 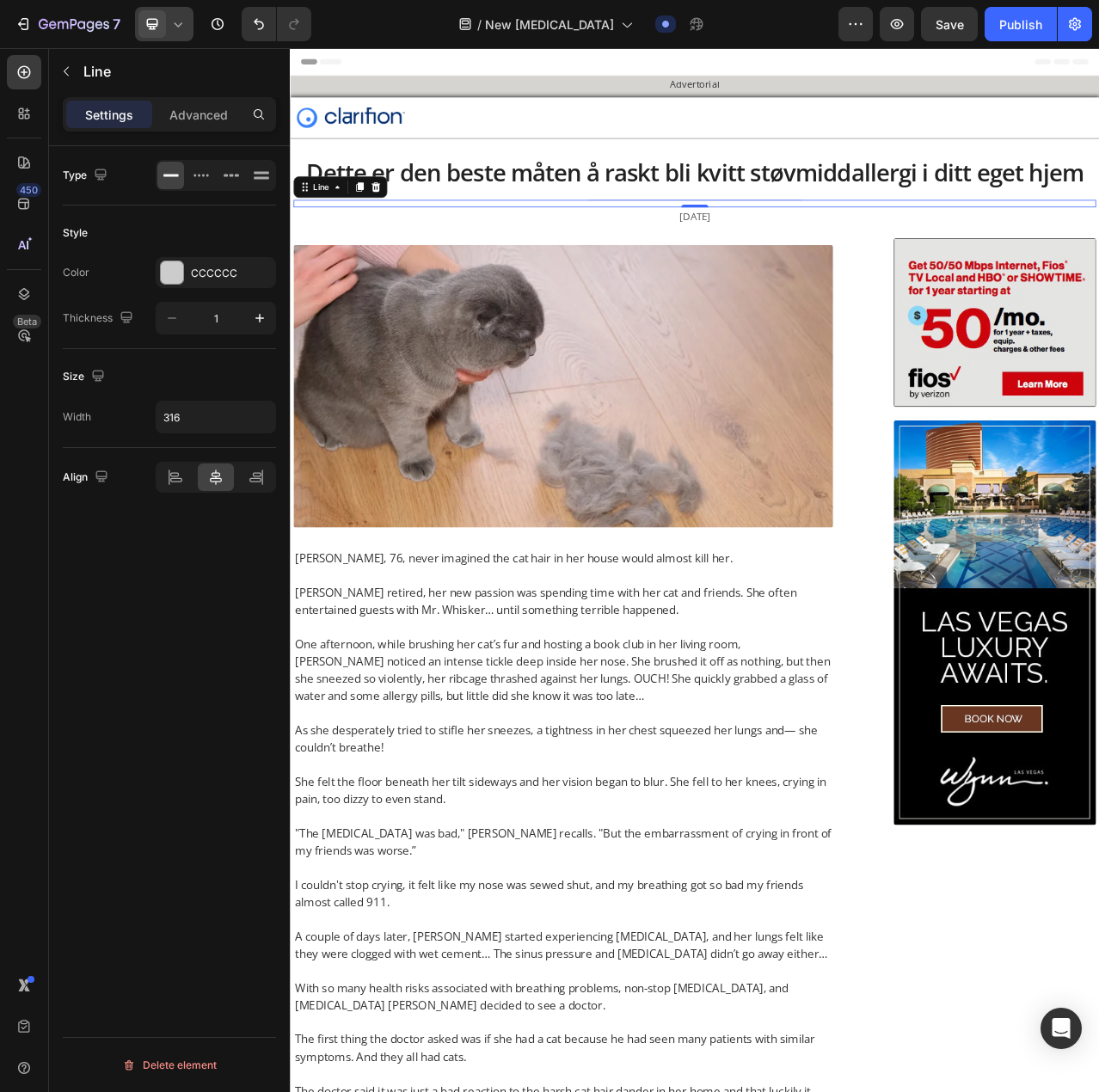 What do you see at coordinates (176, 72) in the screenshot?
I see `p: Line` at bounding box center [176, 72].